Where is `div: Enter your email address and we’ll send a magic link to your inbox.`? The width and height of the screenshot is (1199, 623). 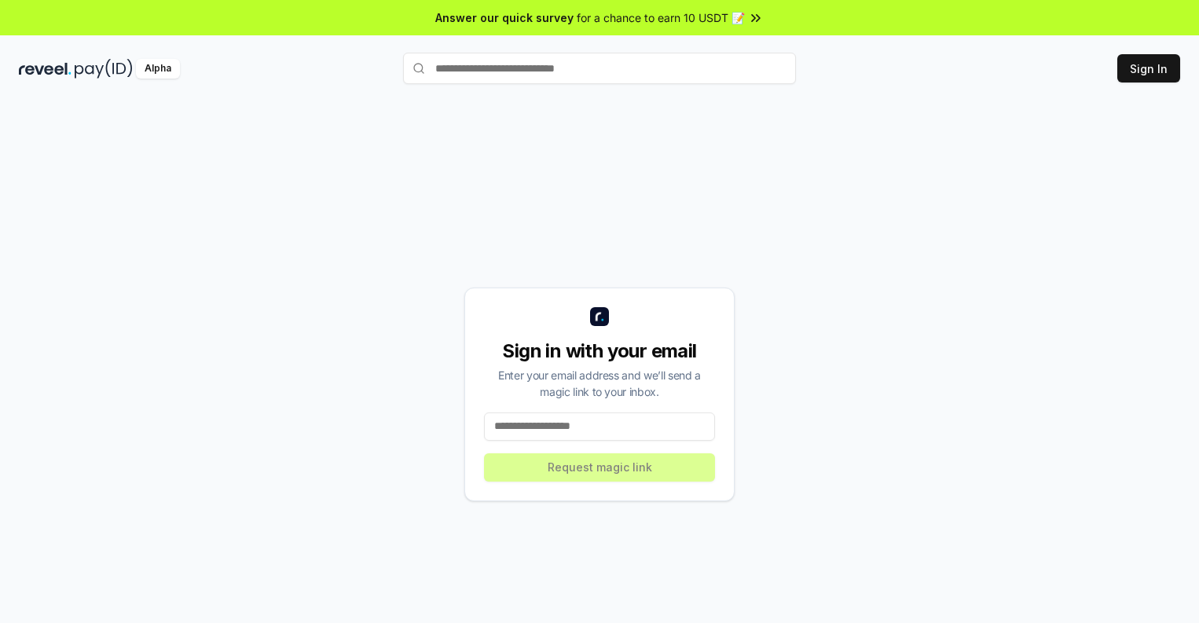 div: Enter your email address and we’ll send a magic link to your inbox. is located at coordinates (599, 383).